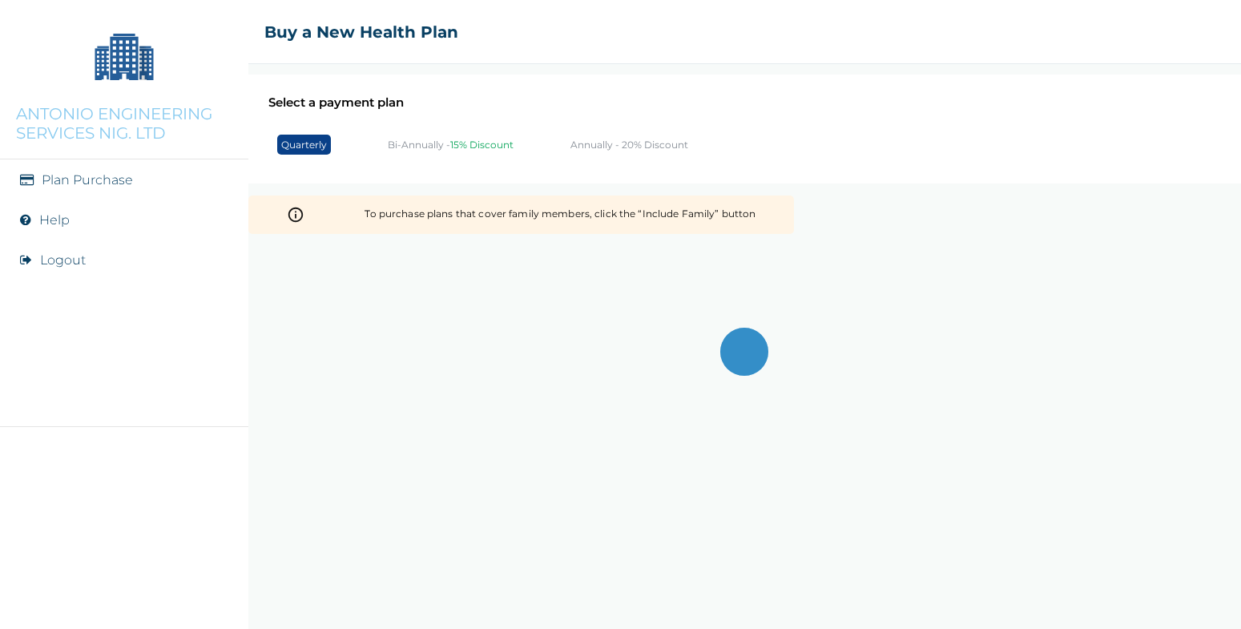 The height and width of the screenshot is (629, 1241). I want to click on p: Annually - 20% Discount, so click(629, 144).